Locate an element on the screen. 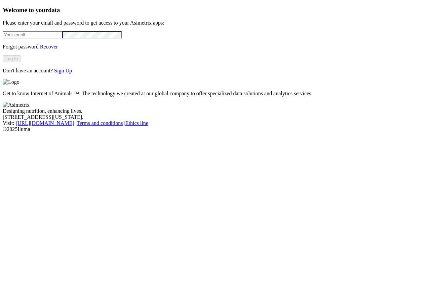  a: Ethics line is located at coordinates (137, 123).